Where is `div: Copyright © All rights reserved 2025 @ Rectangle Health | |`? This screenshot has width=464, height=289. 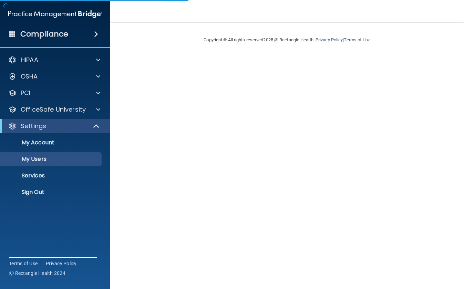
div: Copyright © All rights reserved 2025 @ Rectangle Health | | is located at coordinates (287, 40).